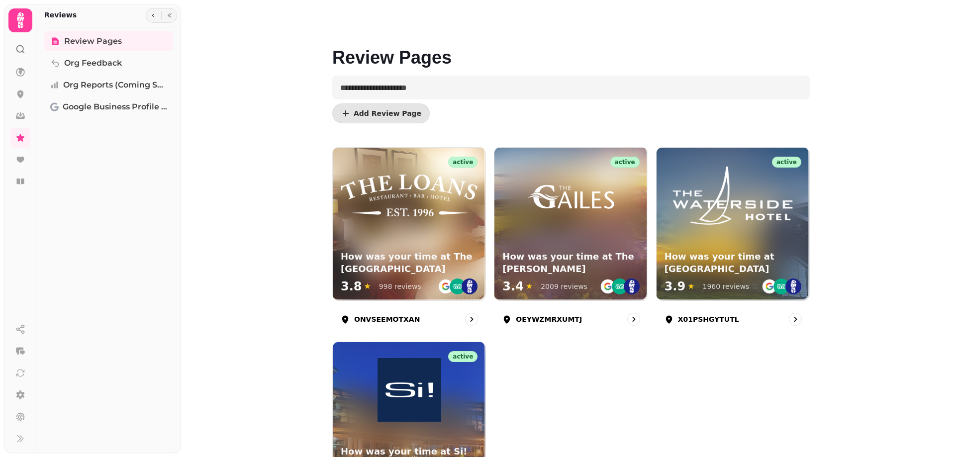 This screenshot has width=955, height=457. What do you see at coordinates (108, 41) in the screenshot?
I see `a: Review Pages` at bounding box center [108, 41].